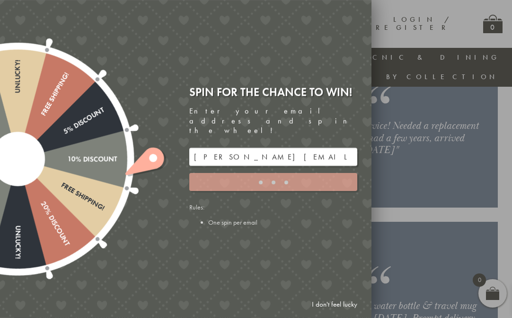 This screenshot has width=512, height=318. I want to click on div: 5% Discount, so click(61, 134).